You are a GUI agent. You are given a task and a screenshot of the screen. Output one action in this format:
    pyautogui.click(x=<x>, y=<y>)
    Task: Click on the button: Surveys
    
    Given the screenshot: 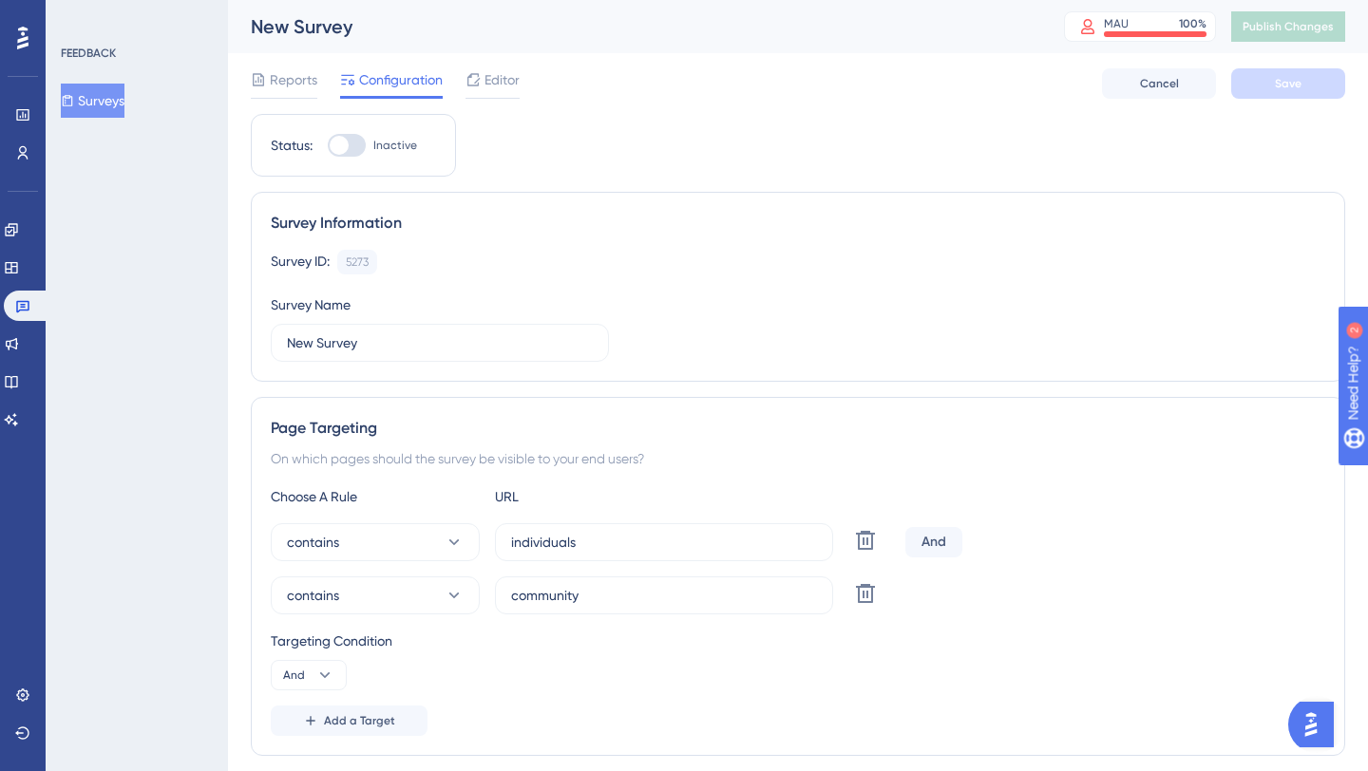 What is the action you would take?
    pyautogui.click(x=92, y=101)
    